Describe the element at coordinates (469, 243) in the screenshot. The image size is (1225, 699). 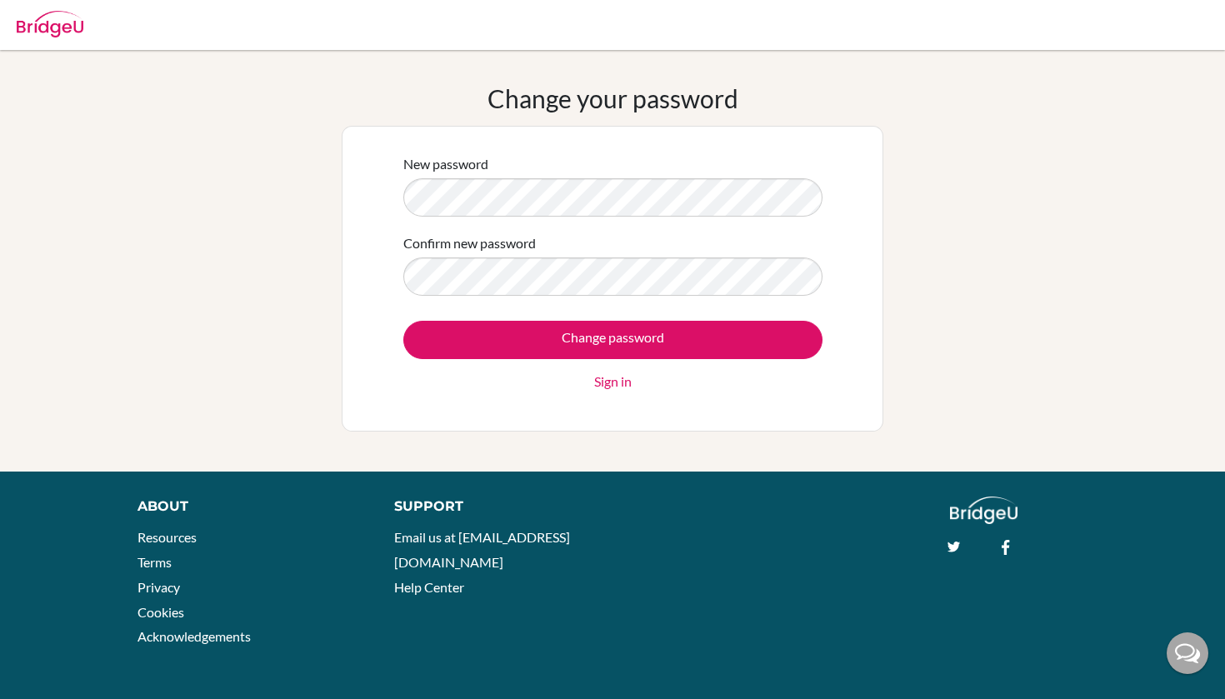
I see `label: Confirm new password` at that location.